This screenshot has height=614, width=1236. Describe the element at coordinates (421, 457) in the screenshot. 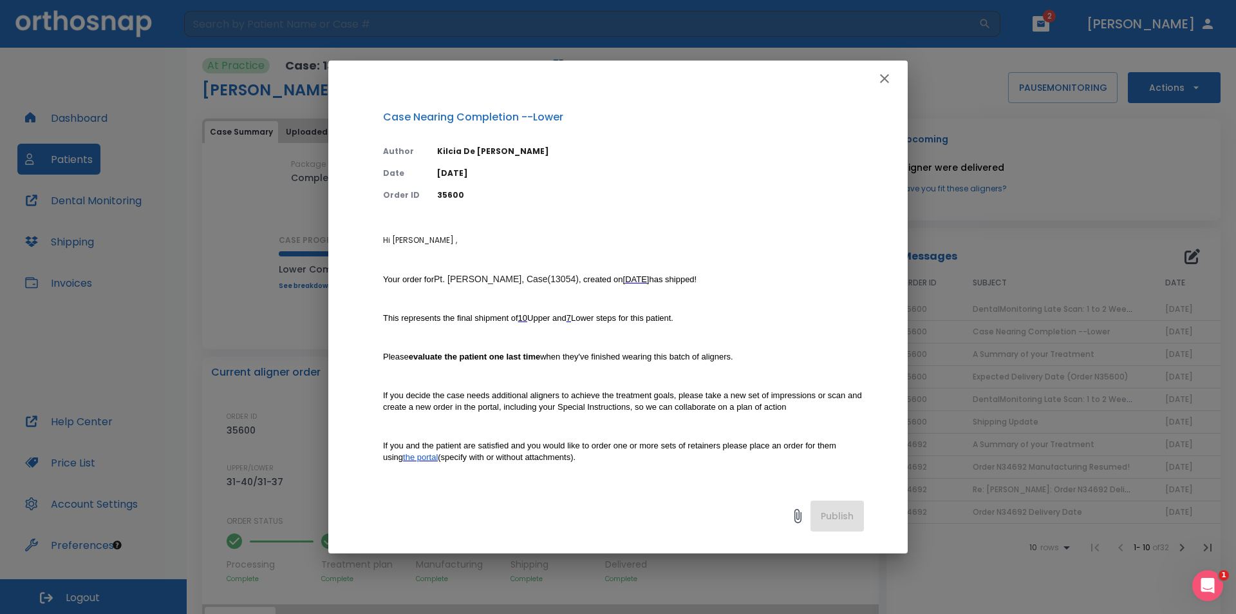

I see `span: the portal` at that location.